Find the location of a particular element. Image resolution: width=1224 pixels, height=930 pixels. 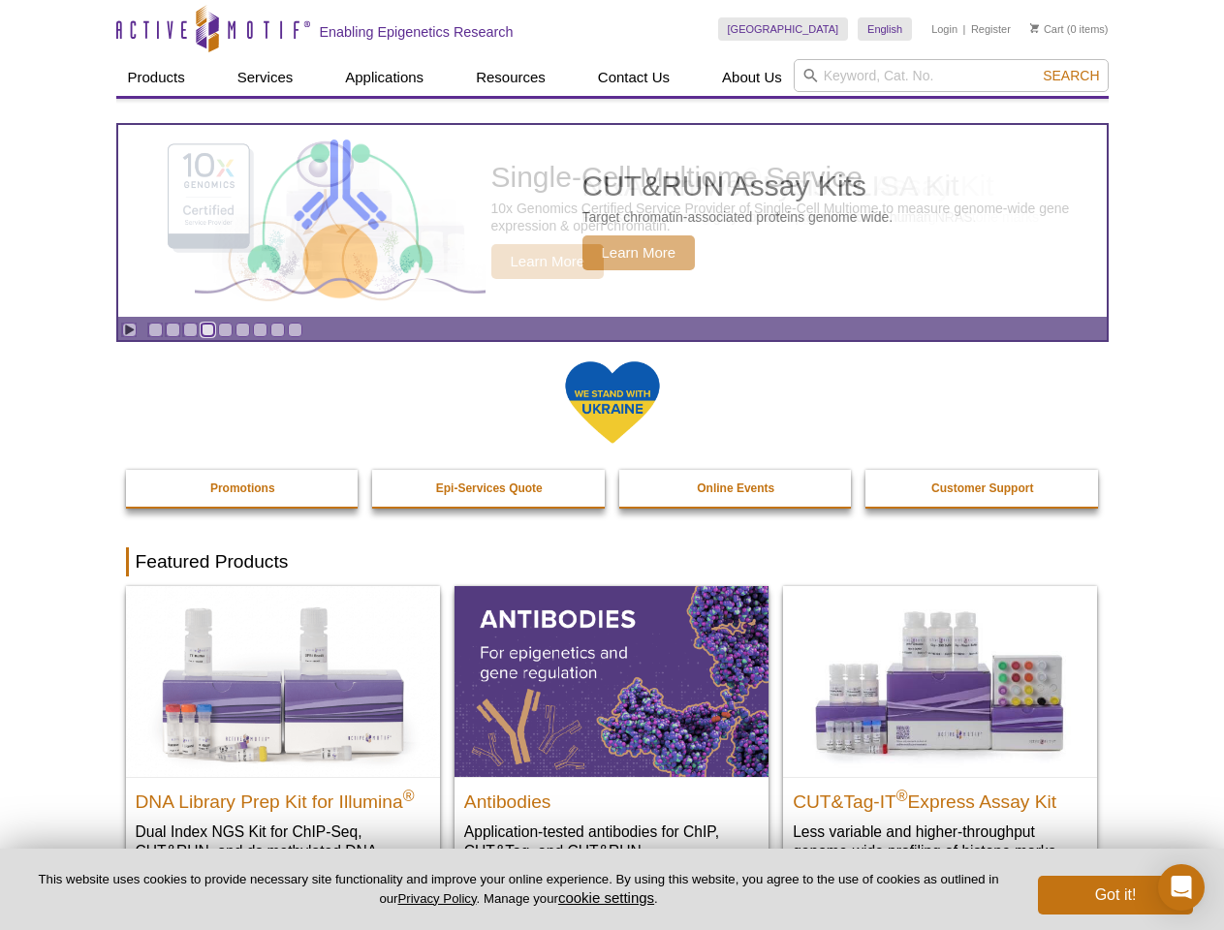

article: CUT&RUN Assay Kits is located at coordinates (612, 221).